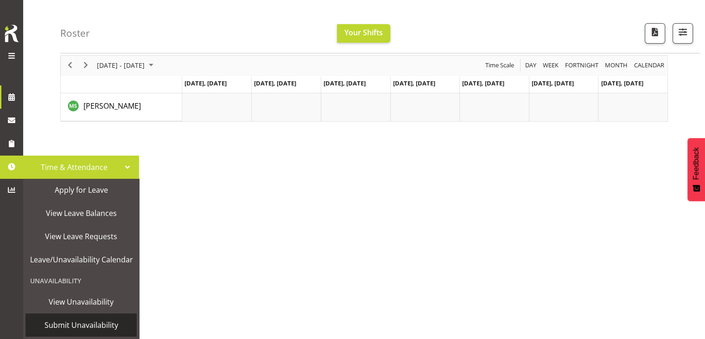 The width and height of the screenshot is (705, 339). Describe the element at coordinates (81, 190) in the screenshot. I see `span: Apply for Leave` at that location.